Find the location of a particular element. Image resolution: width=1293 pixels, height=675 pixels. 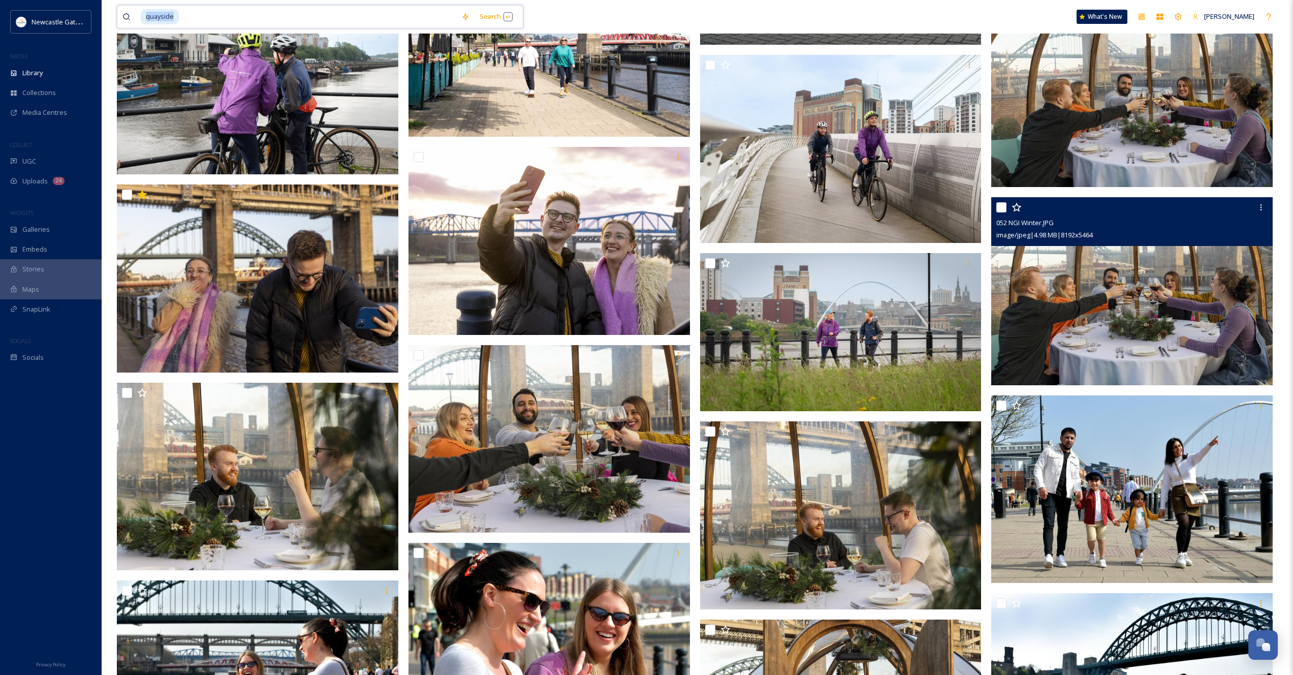

span: Stories is located at coordinates (33, 269).